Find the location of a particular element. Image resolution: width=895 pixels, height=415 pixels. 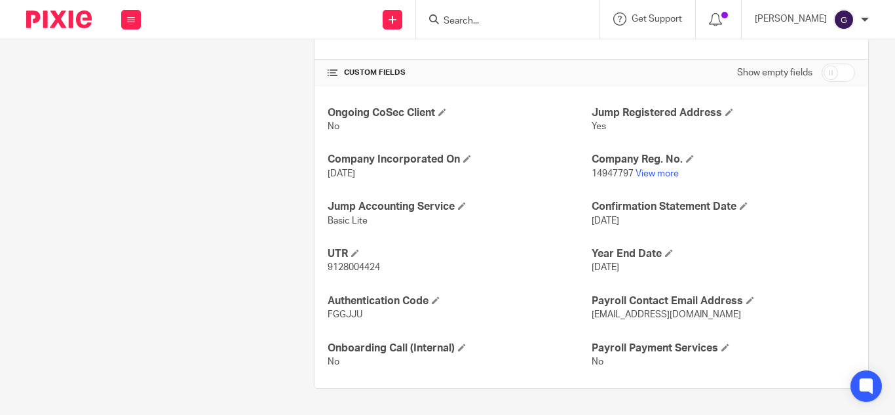

label: Show empty fields is located at coordinates (774, 73).